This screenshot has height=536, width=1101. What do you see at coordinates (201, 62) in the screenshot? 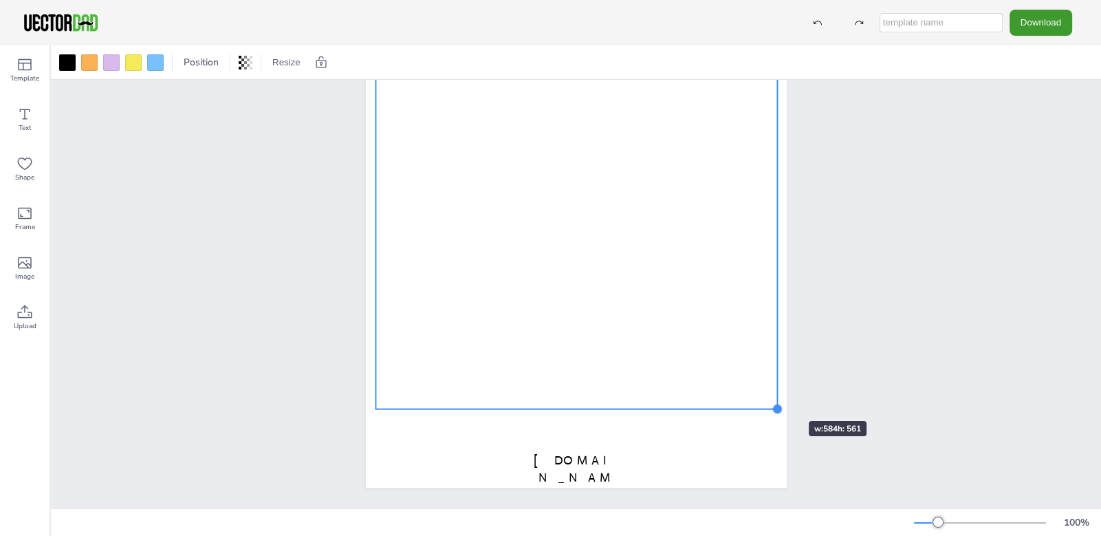
I see `span: Position` at bounding box center [201, 62].